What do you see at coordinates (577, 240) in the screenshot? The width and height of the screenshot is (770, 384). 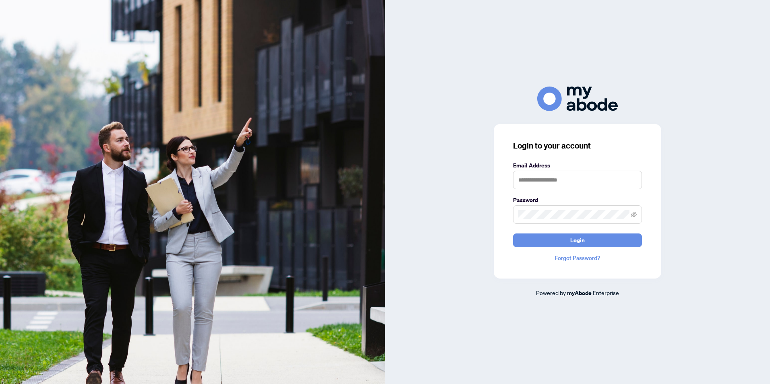 I see `button: Login` at bounding box center [577, 240].